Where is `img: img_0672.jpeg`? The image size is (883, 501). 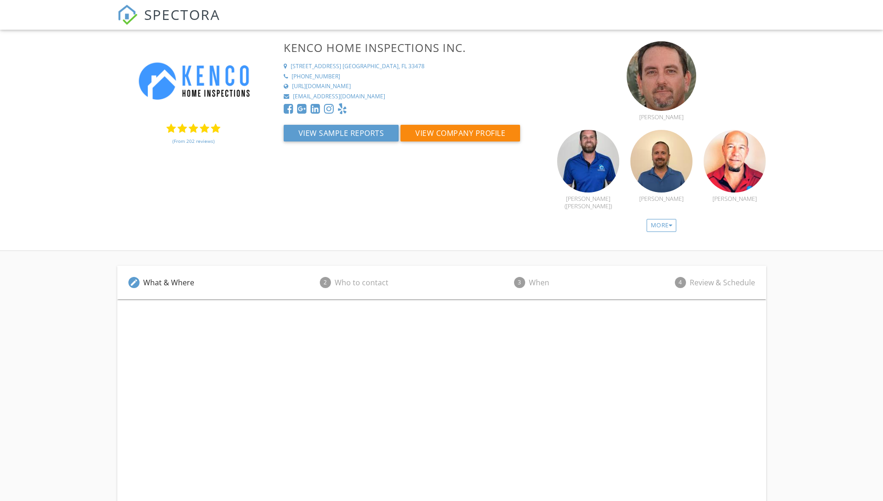 img: img_0672.jpeg is located at coordinates (661, 161).